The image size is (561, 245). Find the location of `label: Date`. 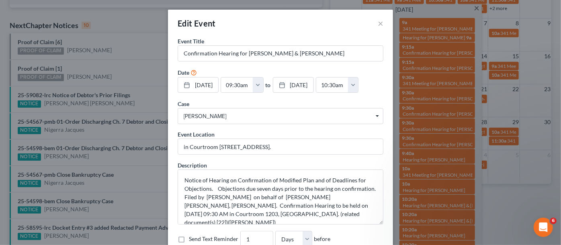

label: Date is located at coordinates (183, 72).